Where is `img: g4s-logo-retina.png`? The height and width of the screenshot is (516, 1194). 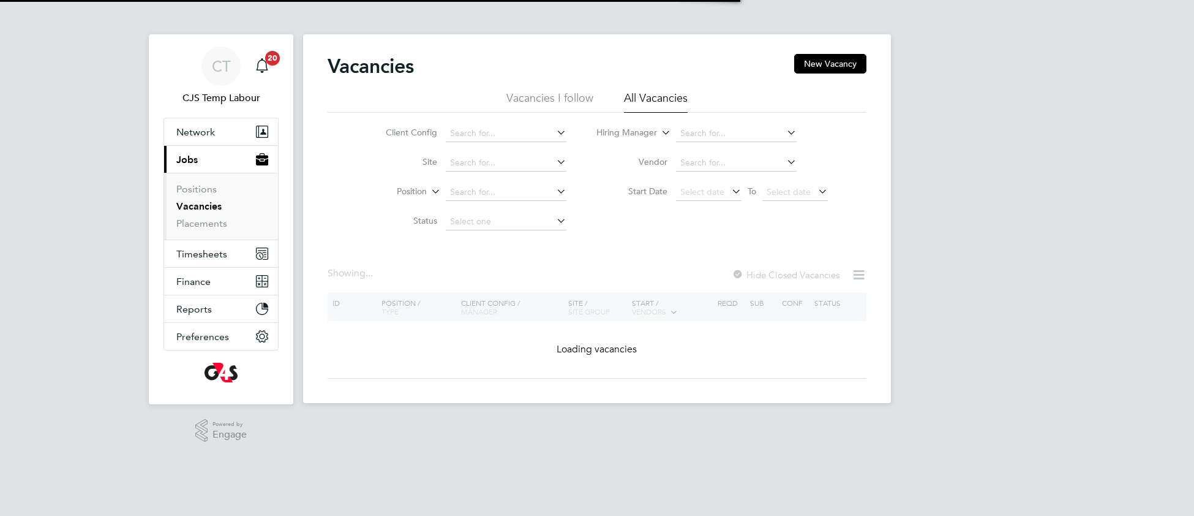
img: g4s-logo-retina.png is located at coordinates (221, 372).